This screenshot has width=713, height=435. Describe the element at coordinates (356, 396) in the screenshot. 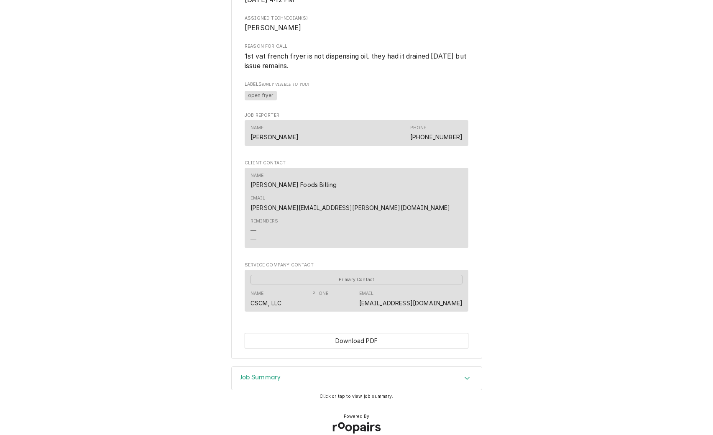

I see `span: Click or tap to view job summary.` at that location.